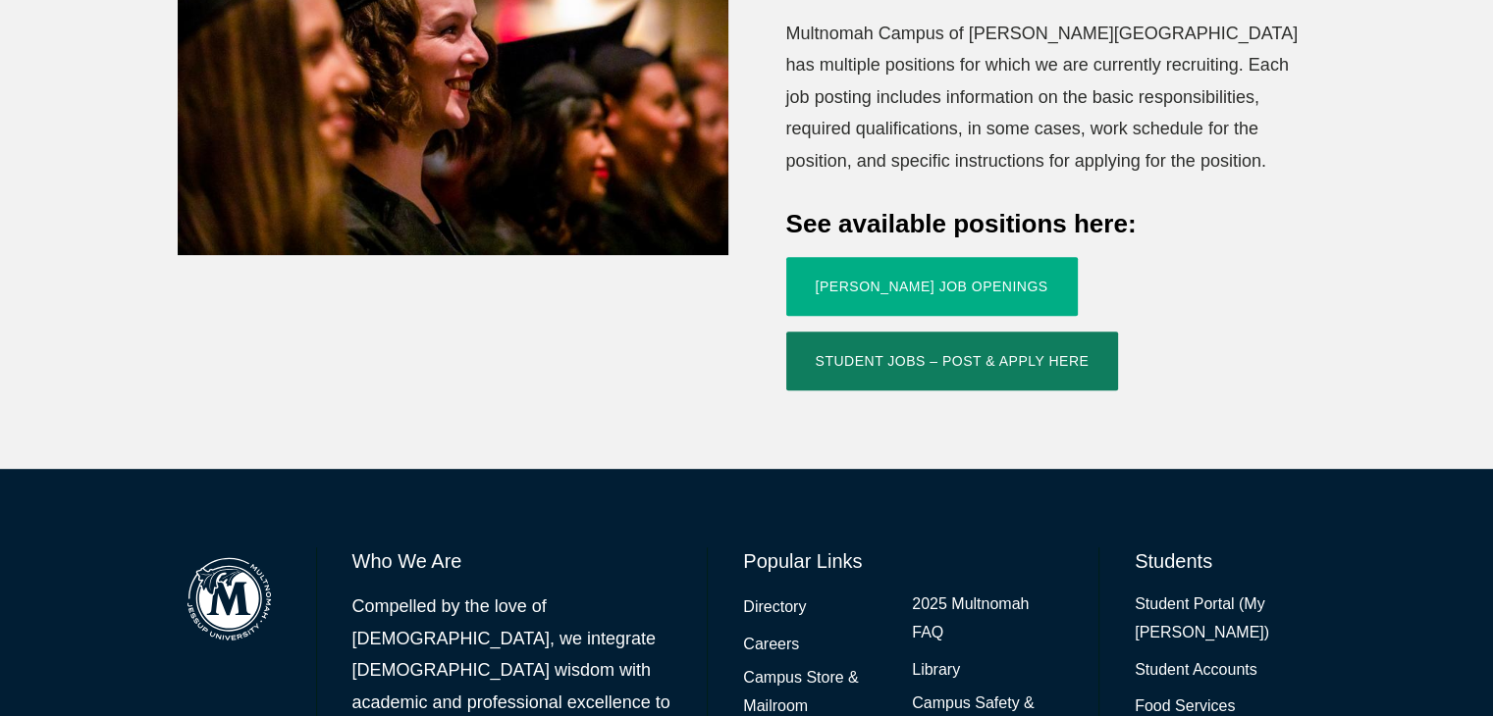 Image resolution: width=1493 pixels, height=716 pixels. Describe the element at coordinates (1195, 670) in the screenshot. I see `a: Student Accounts` at that location.